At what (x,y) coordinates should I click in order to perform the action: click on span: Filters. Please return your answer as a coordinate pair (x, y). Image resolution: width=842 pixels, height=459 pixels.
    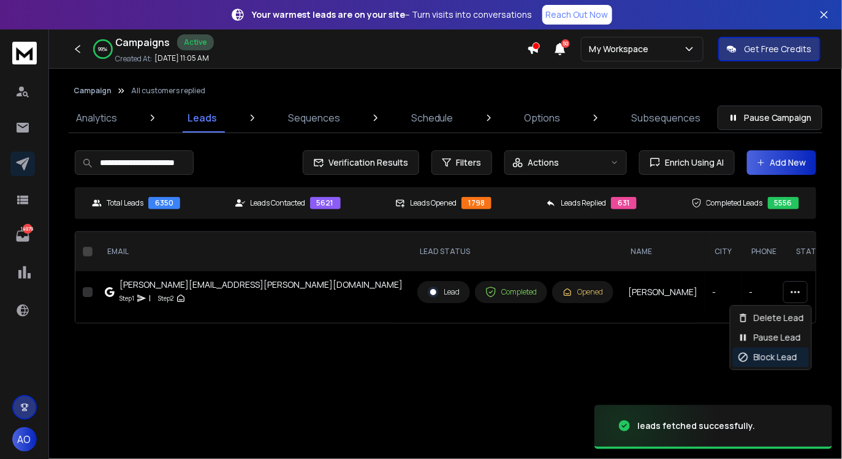
    Looking at the image, I should click on (469, 162).